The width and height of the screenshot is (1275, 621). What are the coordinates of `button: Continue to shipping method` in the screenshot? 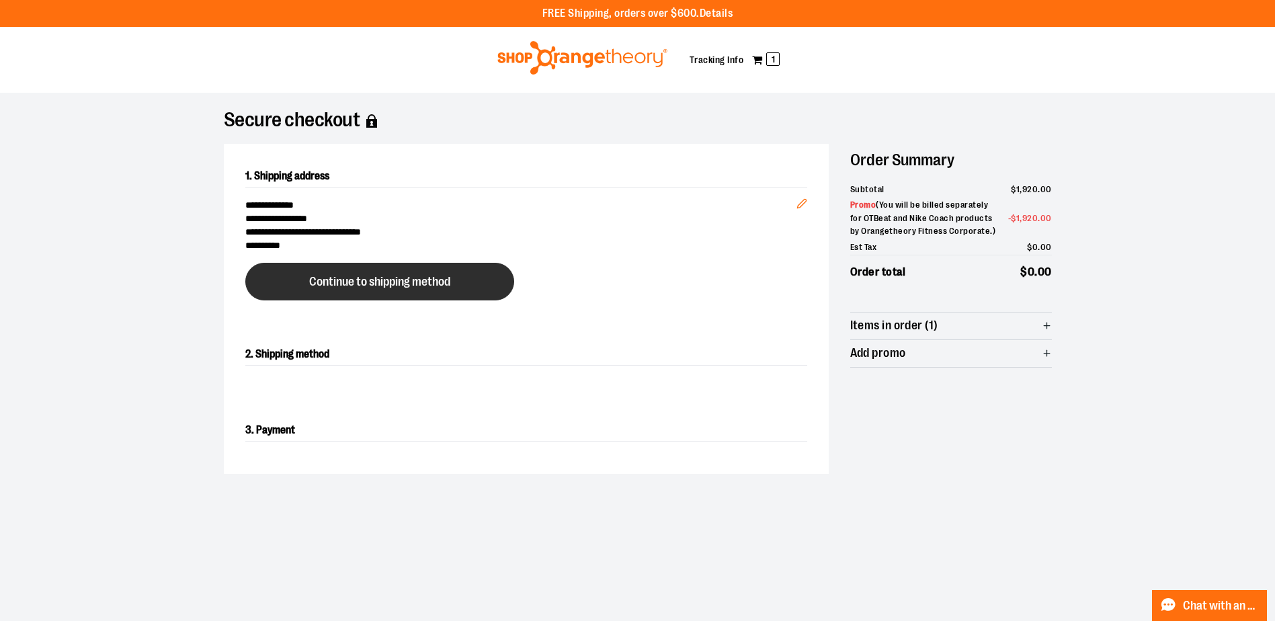 It's located at (380, 282).